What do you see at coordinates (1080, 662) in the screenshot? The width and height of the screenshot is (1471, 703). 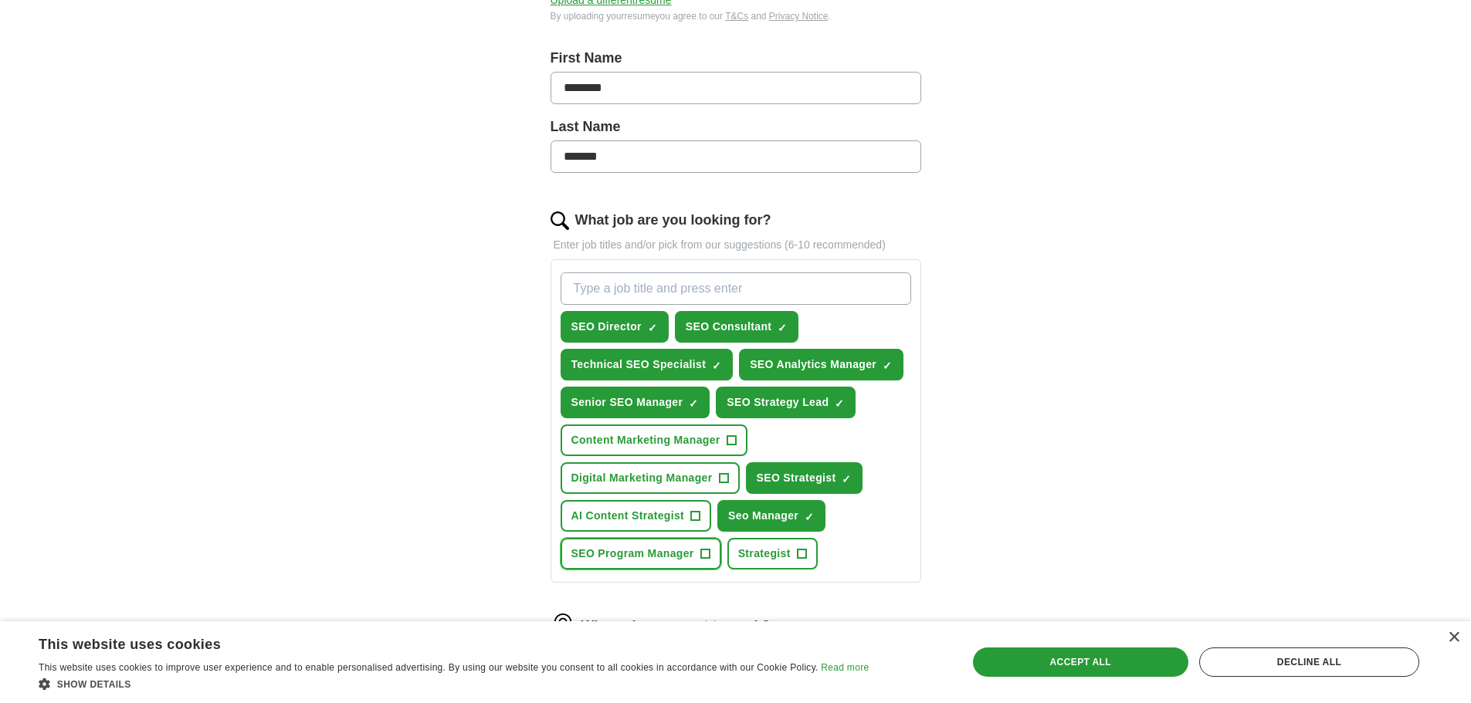 I see `div: Accept all` at bounding box center [1080, 662].